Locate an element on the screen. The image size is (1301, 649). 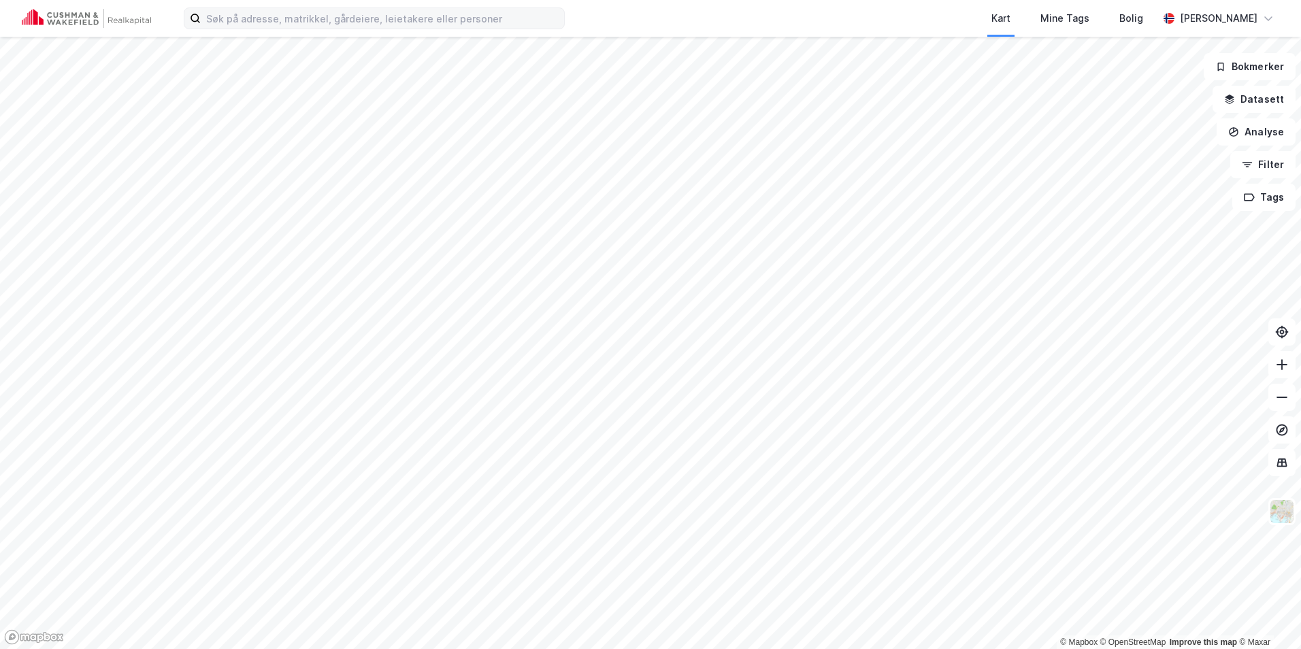
div: Mine Tags is located at coordinates (1065, 18).